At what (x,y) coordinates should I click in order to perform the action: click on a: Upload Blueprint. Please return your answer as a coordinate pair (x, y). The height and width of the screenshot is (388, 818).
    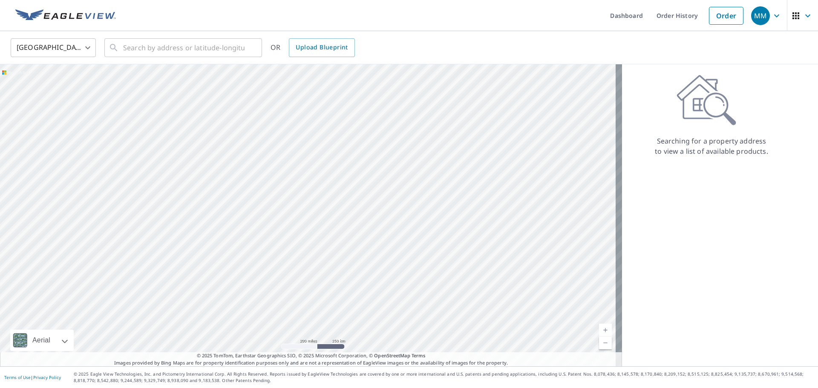
    Looking at the image, I should click on (322, 48).